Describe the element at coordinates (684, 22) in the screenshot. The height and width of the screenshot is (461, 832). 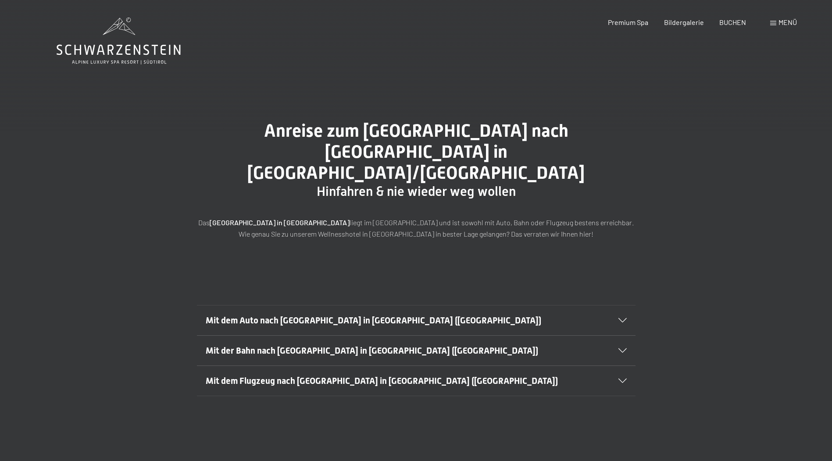
I see `a: Bildergalerie` at that location.